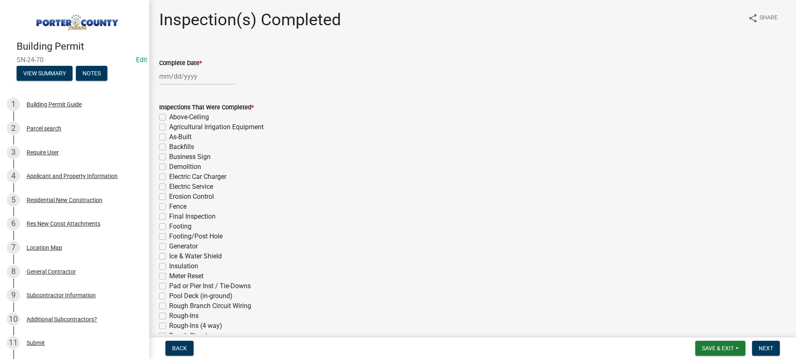 This screenshot has width=796, height=359. What do you see at coordinates (64, 200) in the screenshot?
I see `div: Residential New Construction` at bounding box center [64, 200].